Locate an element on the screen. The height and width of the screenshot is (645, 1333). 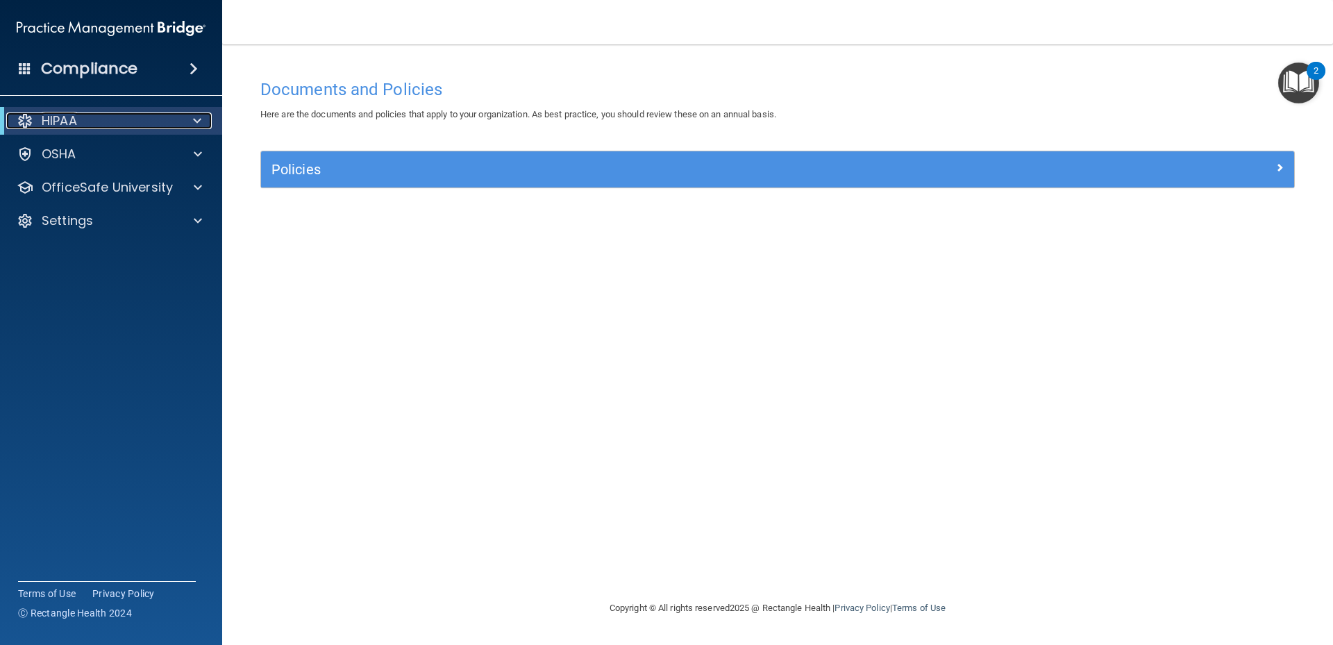
p: Settings is located at coordinates (67, 221).